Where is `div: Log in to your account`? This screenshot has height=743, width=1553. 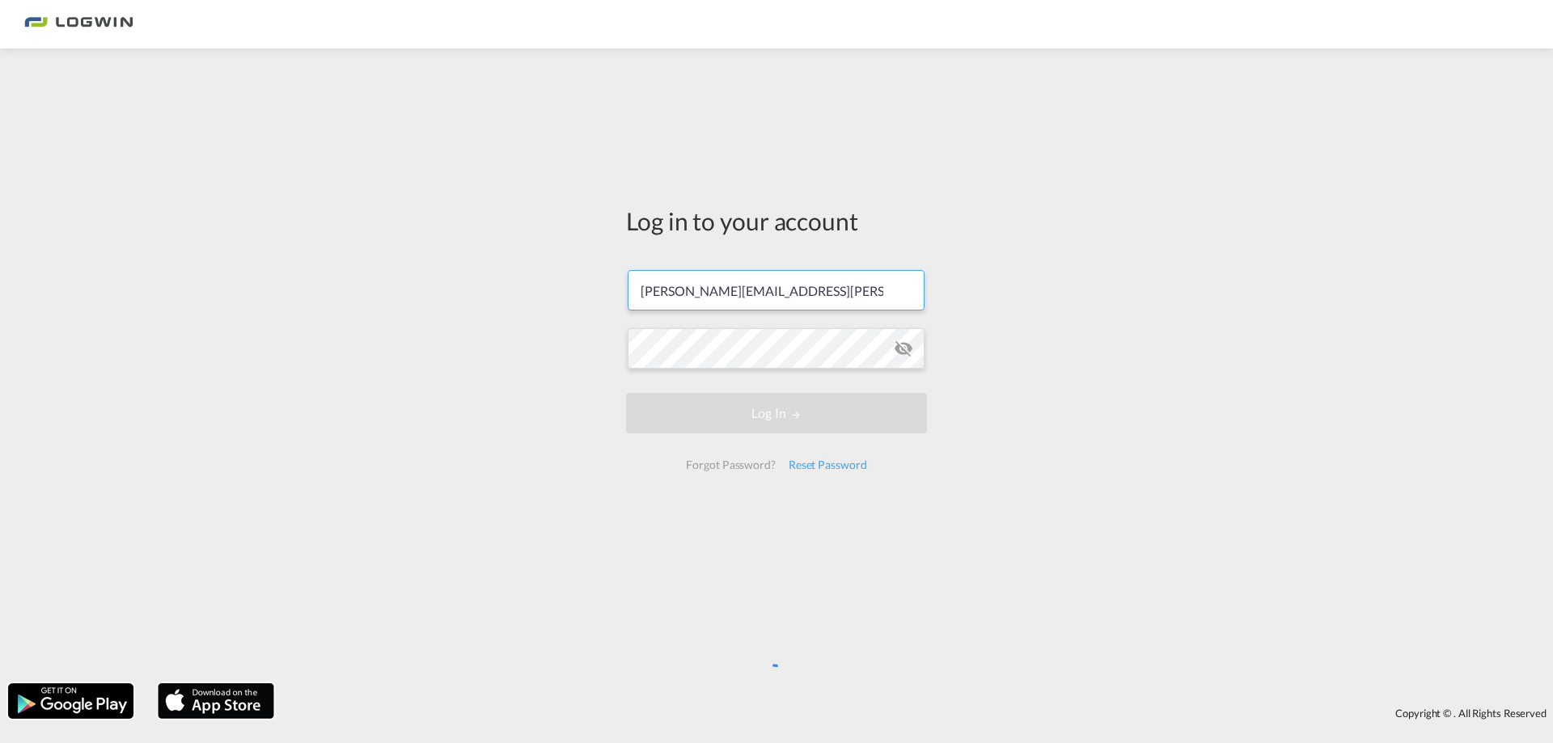 div: Log in to your account is located at coordinates (776, 221).